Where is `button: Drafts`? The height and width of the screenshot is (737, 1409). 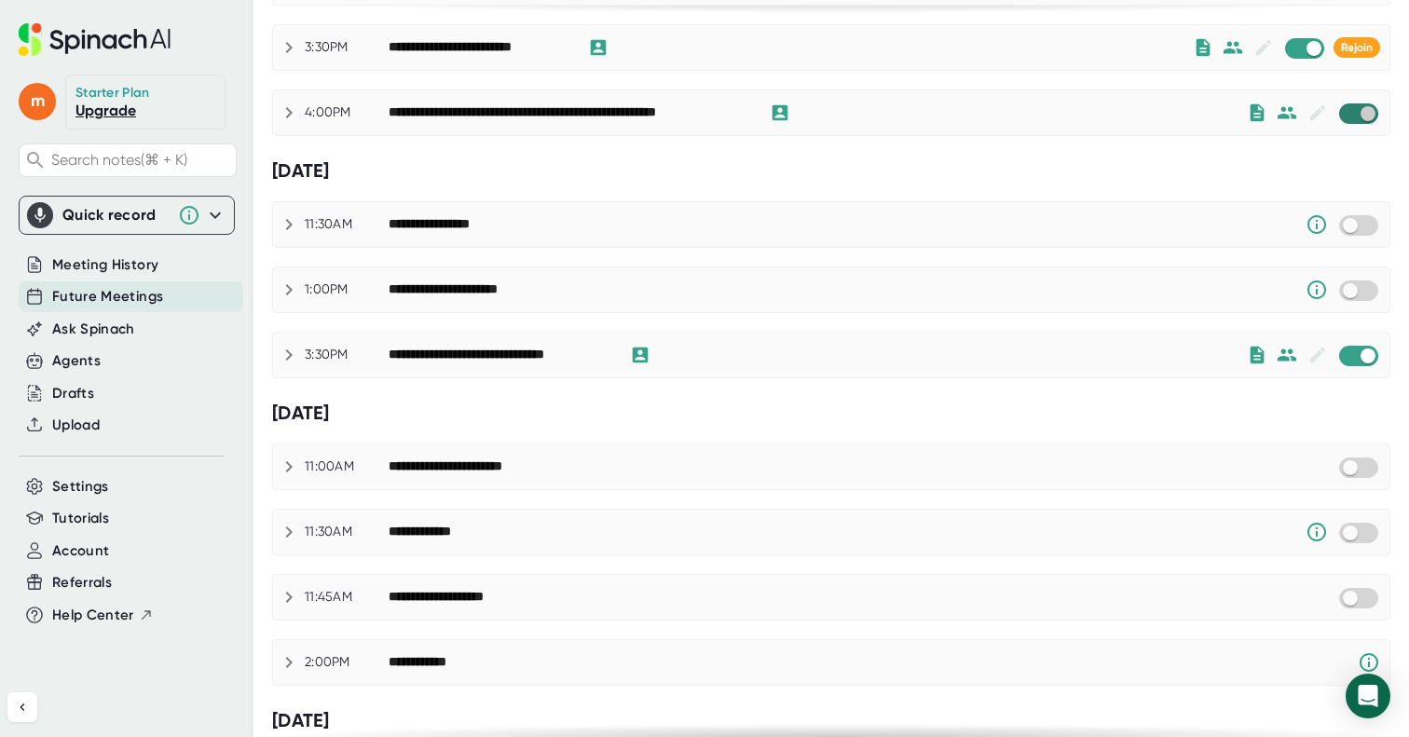 button: Drafts is located at coordinates (73, 393).